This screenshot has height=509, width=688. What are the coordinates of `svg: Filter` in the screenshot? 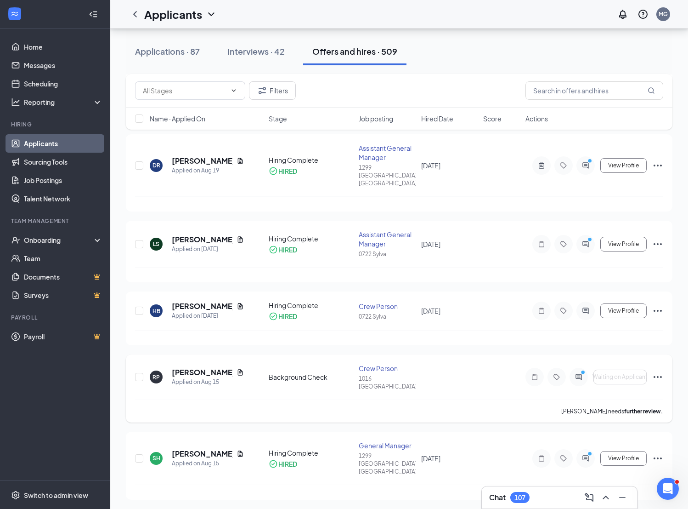 It's located at (262, 91).